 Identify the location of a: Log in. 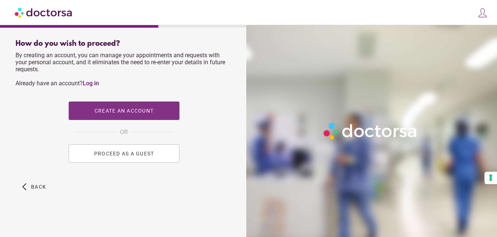
(91, 83).